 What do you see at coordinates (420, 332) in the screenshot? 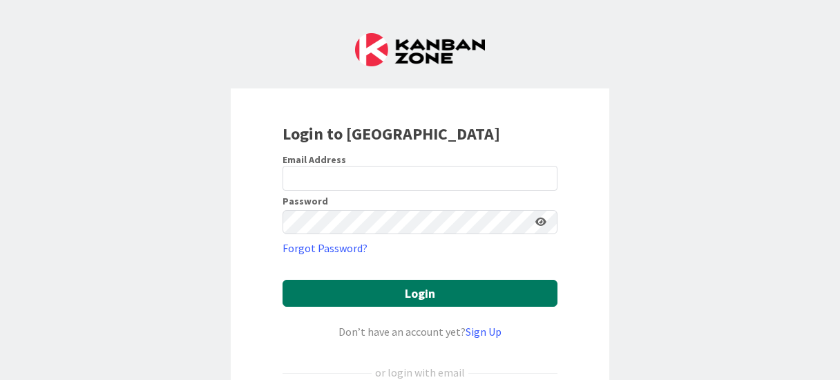
I see `div: Don’t have an account yet?` at bounding box center [420, 332].